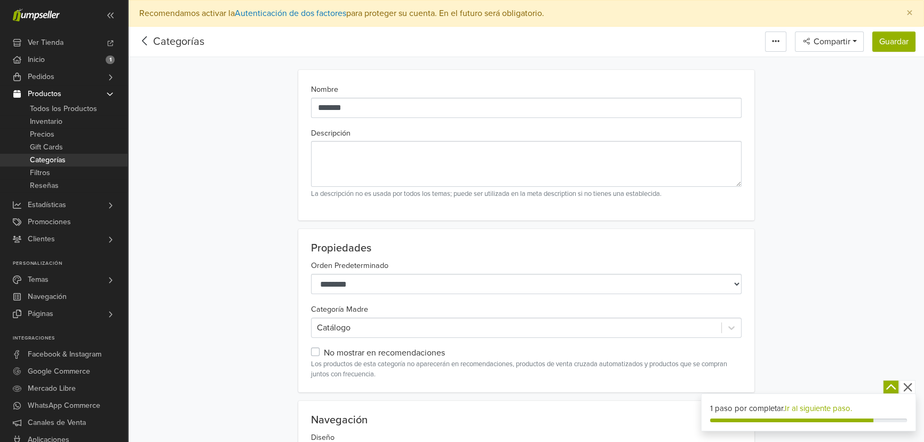  I want to click on small: La descripción no es usada por todos los temas; puede ser utilizada en la meta description si no ..., so click(526, 194).